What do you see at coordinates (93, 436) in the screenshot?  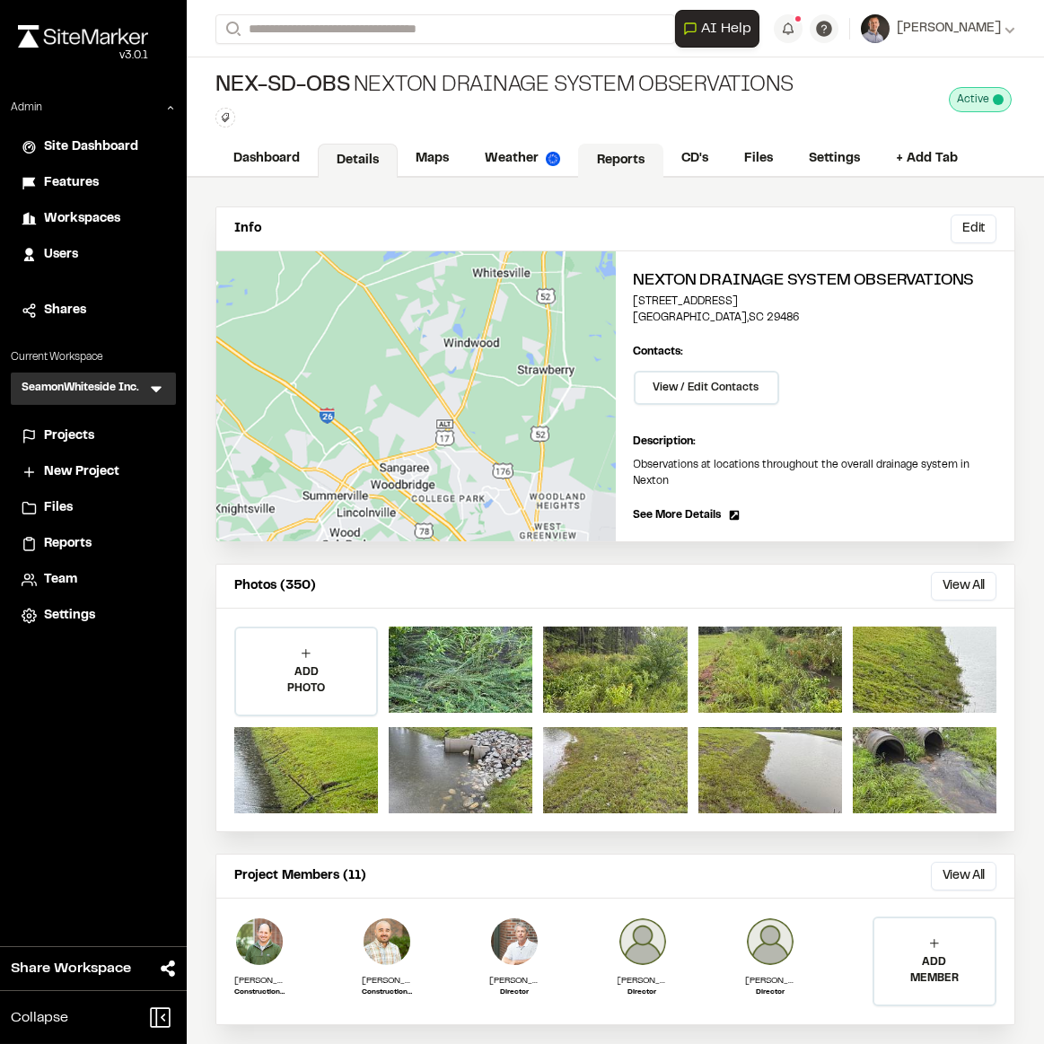 I see `a: Projects` at bounding box center [93, 436].